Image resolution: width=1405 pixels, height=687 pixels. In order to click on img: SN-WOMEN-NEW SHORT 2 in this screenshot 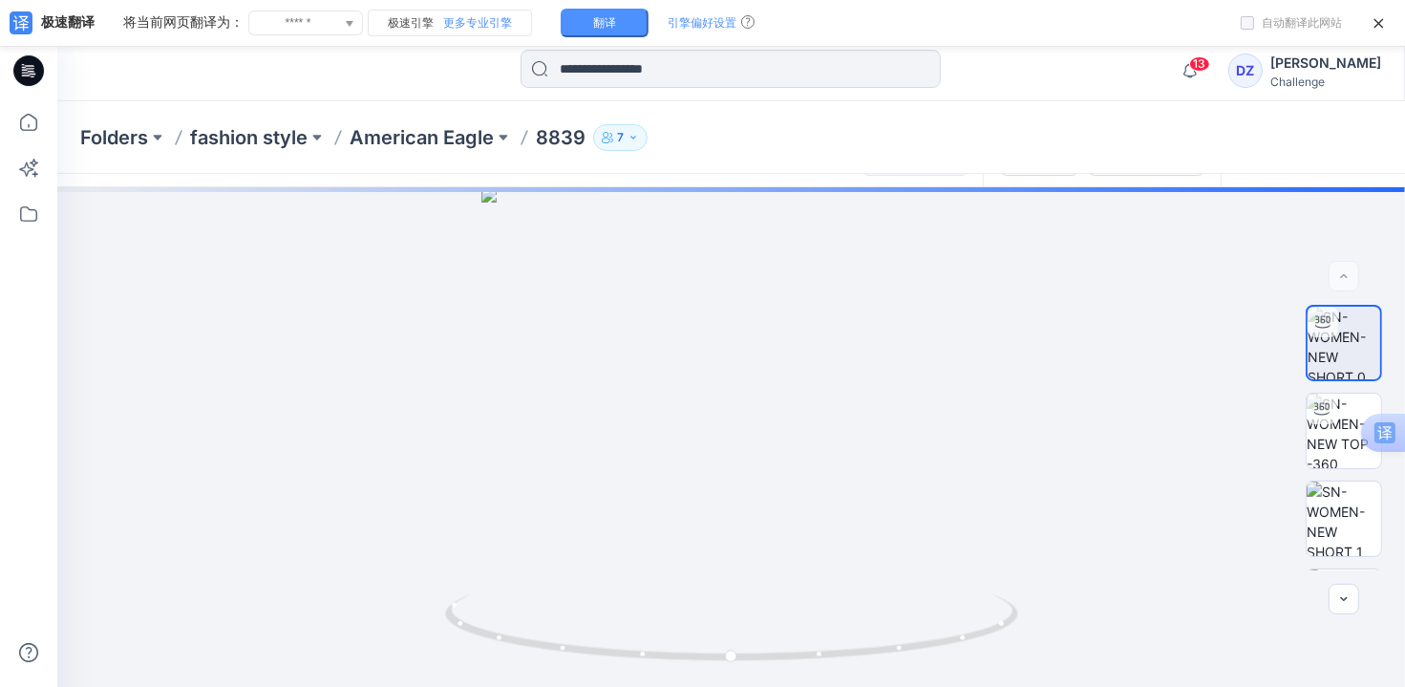, I will do `click(1344, 607)`.